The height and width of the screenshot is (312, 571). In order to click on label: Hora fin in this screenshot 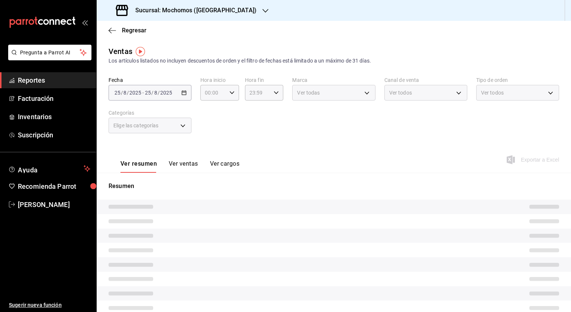, I will do `click(264, 80)`.